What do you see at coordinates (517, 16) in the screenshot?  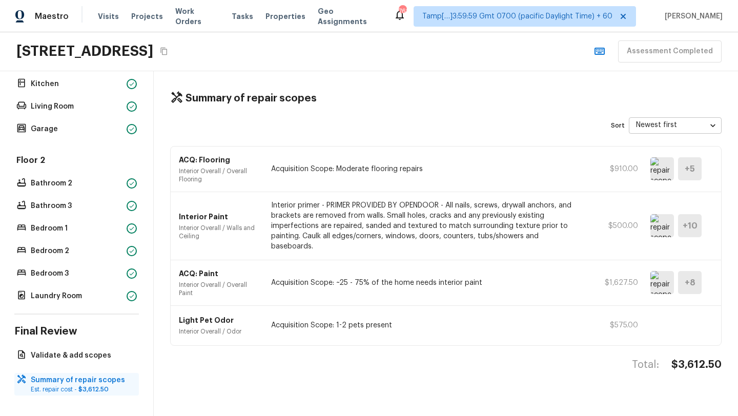 I see `span: Tamp[…]3:59:59 Gmt 0700 (pacific Daylight Time) + 60` at bounding box center [517, 16].